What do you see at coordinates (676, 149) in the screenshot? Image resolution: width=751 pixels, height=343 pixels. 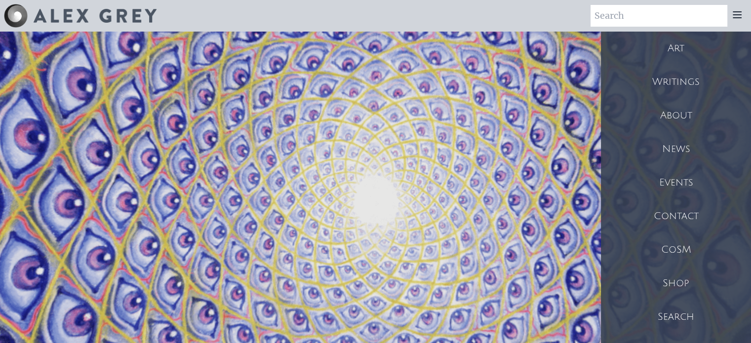 I see `div: News` at bounding box center [676, 149].